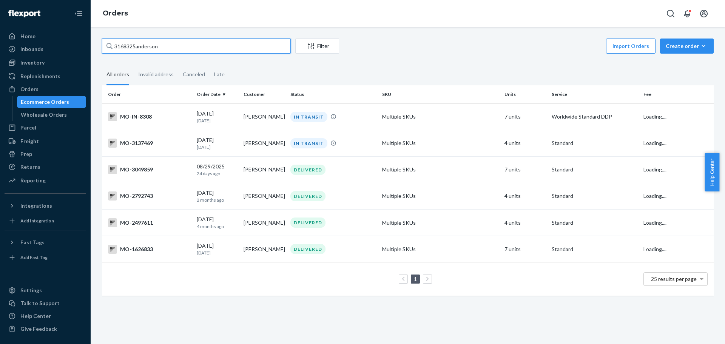 Image resolution: width=725 pixels, height=344 pixels. What do you see at coordinates (264, 94) in the screenshot?
I see `div: Customer` at bounding box center [264, 94].